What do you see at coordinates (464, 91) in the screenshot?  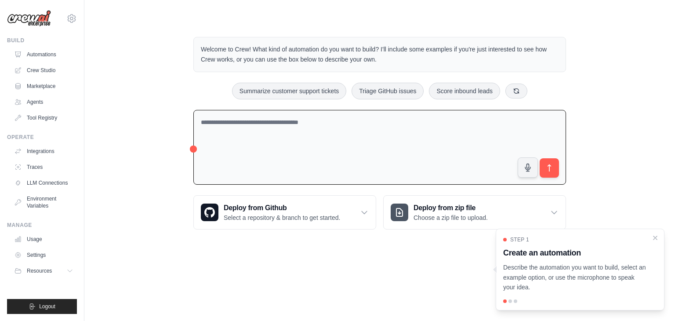 I see `button: Score inbound leads` at bounding box center [464, 91].